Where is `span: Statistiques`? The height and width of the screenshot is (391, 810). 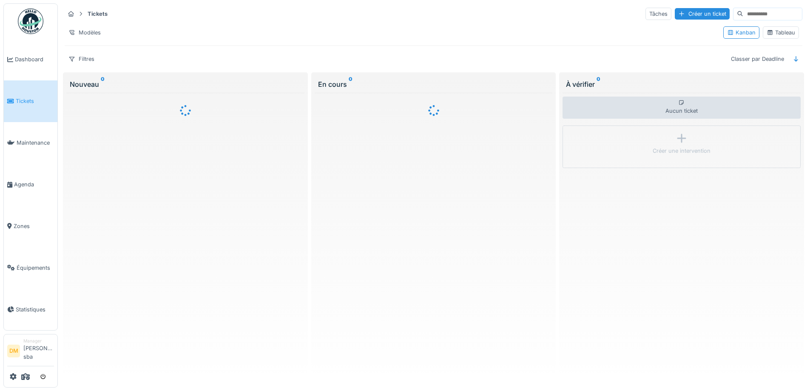
span: Statistiques is located at coordinates (35, 309).